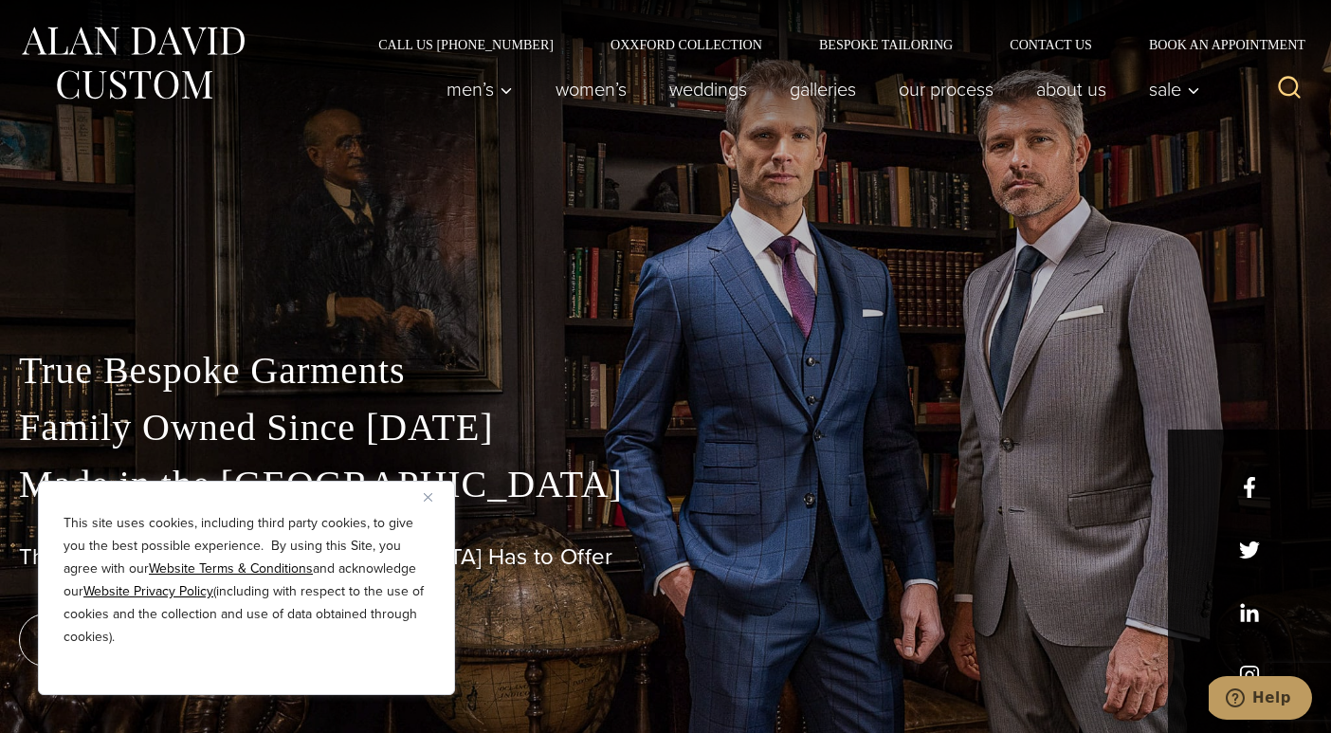 This screenshot has height=733, width=1331. What do you see at coordinates (148, 591) in the screenshot?
I see `u: Website Privacy Policy` at bounding box center [148, 591].